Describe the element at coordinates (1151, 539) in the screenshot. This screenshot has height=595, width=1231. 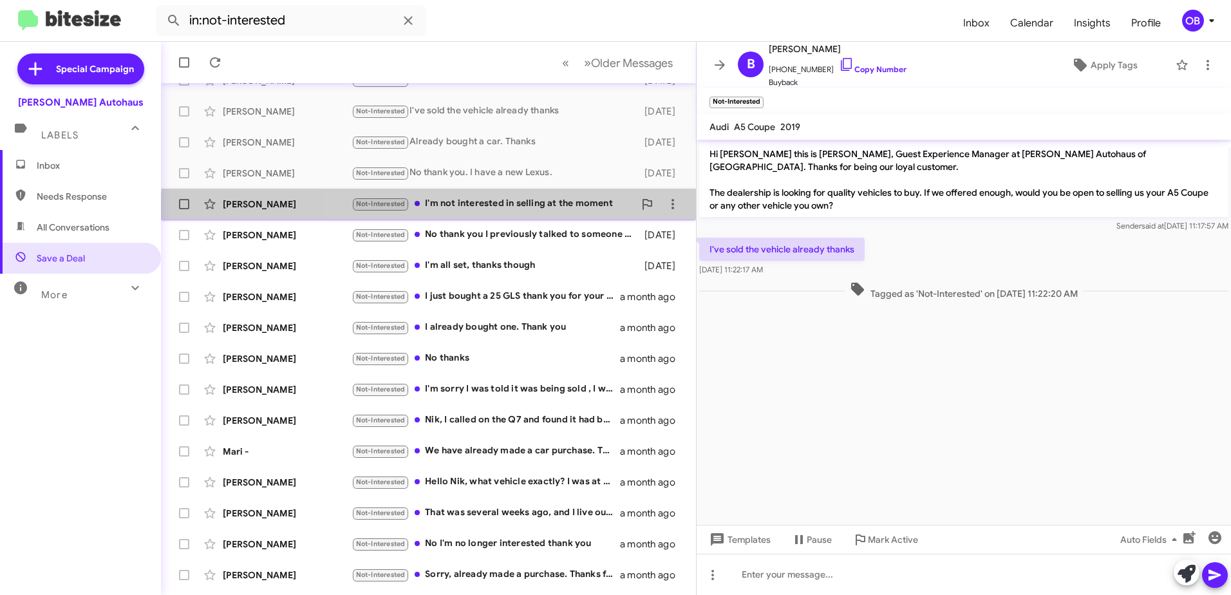
I see `span: Auto Fields` at that location.